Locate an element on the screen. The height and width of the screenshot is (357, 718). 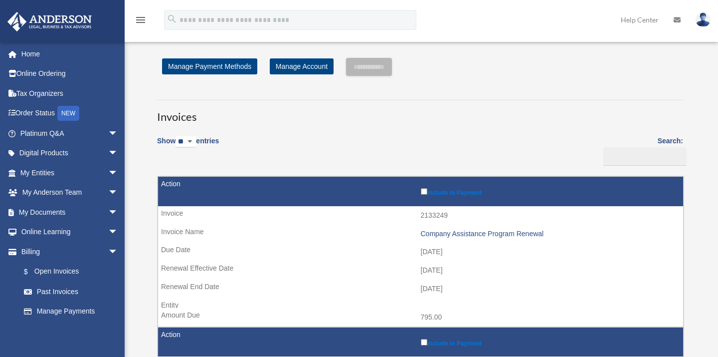
label: Show entries is located at coordinates (188, 146).